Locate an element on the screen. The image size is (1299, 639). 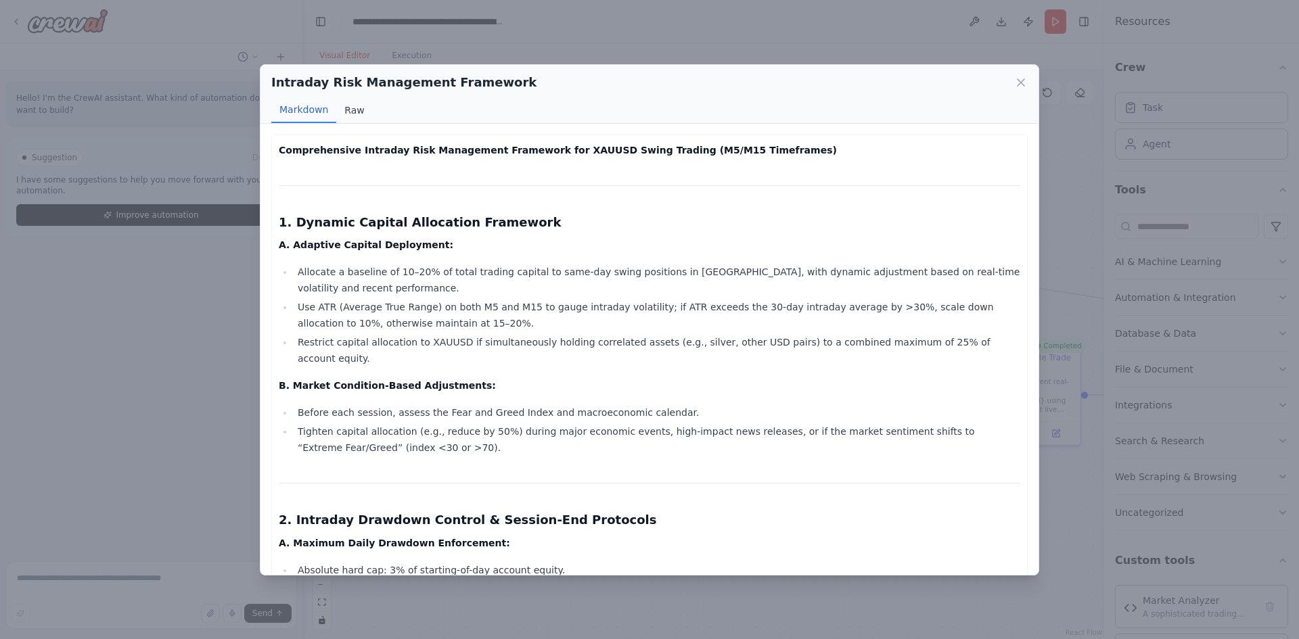
h3: 1. Dynamic Capital Allocation Framework is located at coordinates (649, 223).